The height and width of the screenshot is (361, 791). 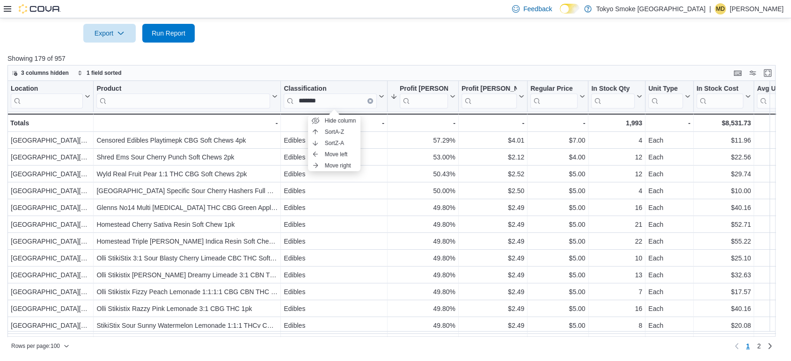 I want to click on button: SortZ-A, so click(x=334, y=143).